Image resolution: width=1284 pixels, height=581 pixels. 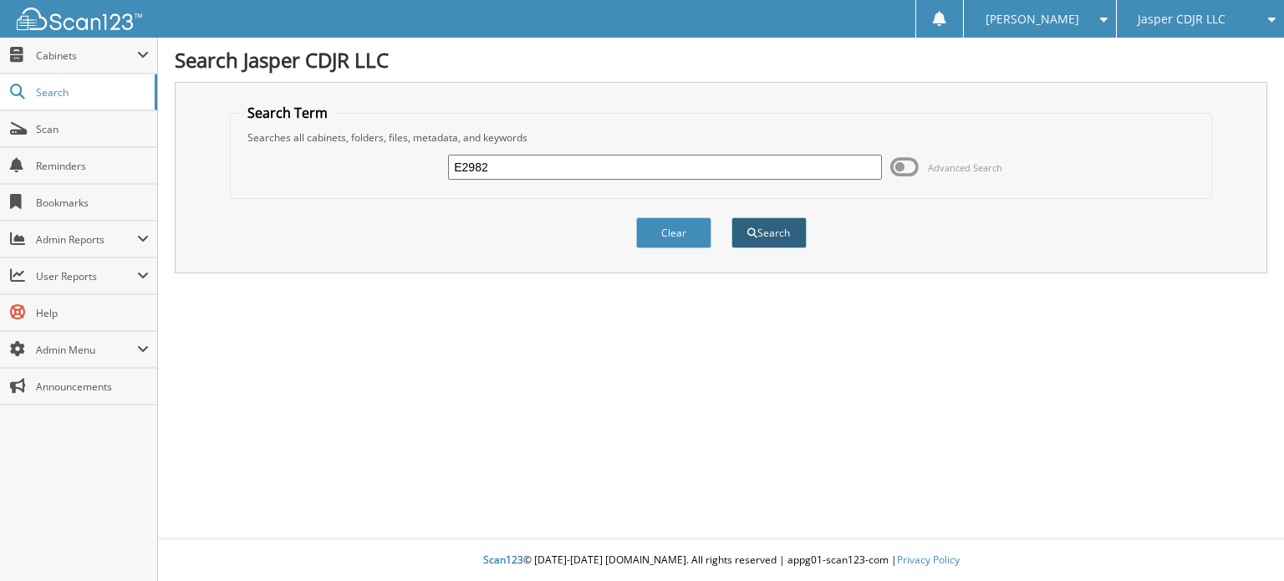 What do you see at coordinates (86, 239) in the screenshot?
I see `span: Admin Reports` at bounding box center [86, 239].